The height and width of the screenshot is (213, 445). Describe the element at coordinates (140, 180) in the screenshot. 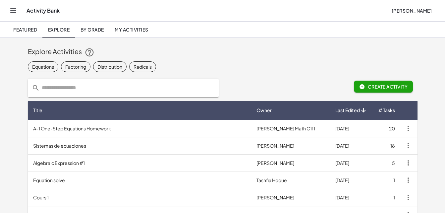

I see `td: Equation solve` at that location.